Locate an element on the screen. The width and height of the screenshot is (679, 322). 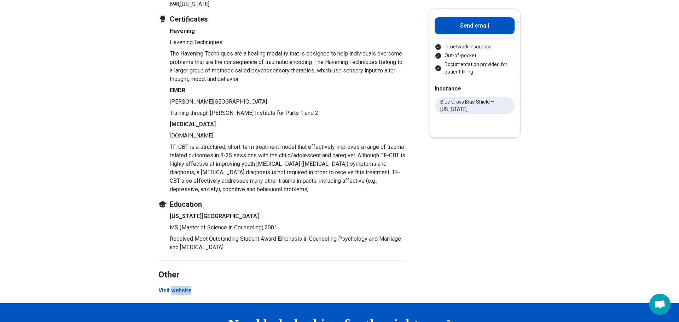
h2: Insurance is located at coordinates (475, 89).